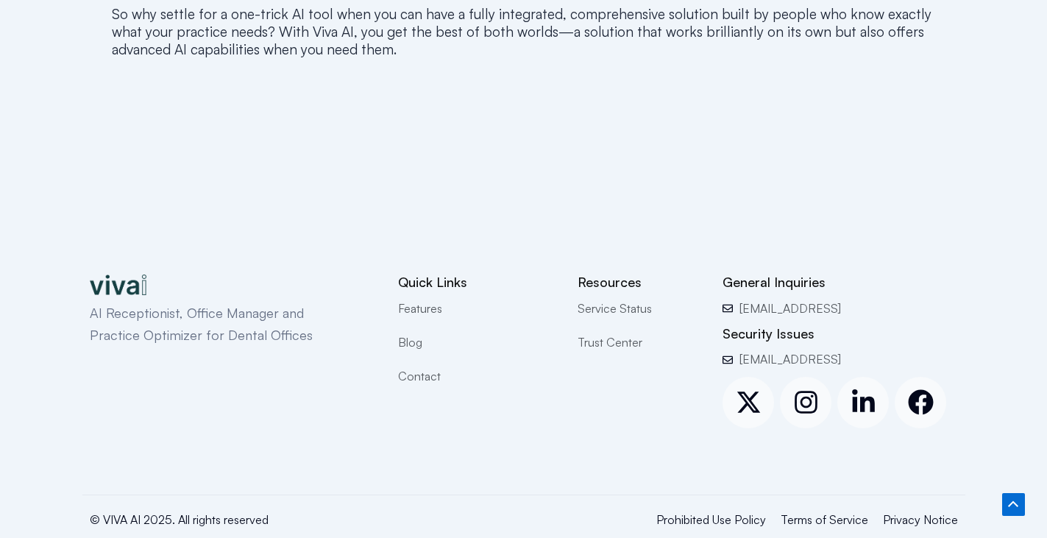 This screenshot has height=538, width=1047. I want to click on p: AI Receptionist, Office Manager and Practice Optimizer for Dental Offices, so click(218, 324).